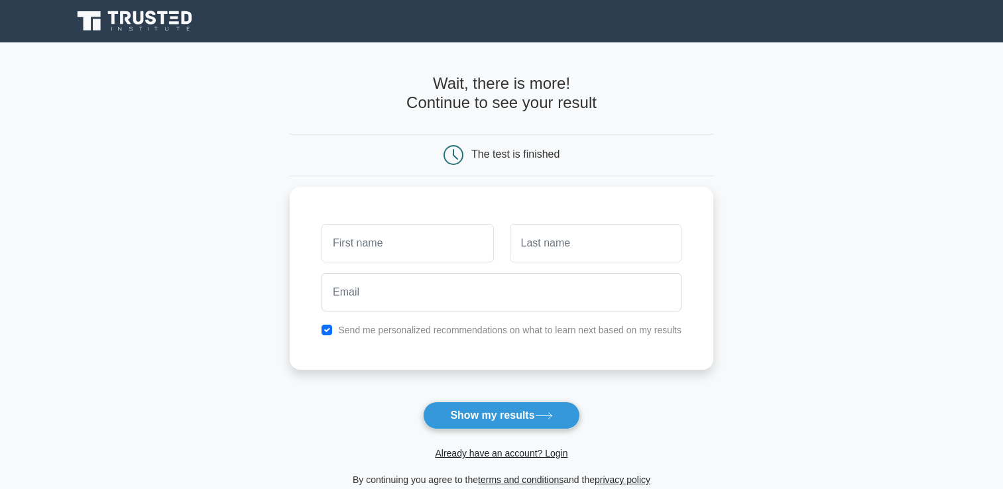 Image resolution: width=1003 pixels, height=489 pixels. I want to click on button: Show my results, so click(501, 416).